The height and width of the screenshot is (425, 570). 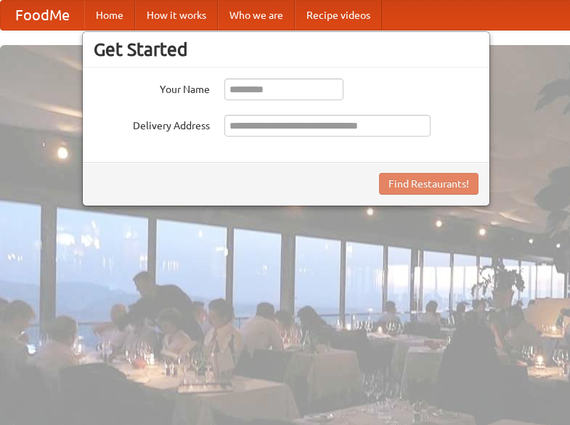 I want to click on a: Recipe videos, so click(x=338, y=15).